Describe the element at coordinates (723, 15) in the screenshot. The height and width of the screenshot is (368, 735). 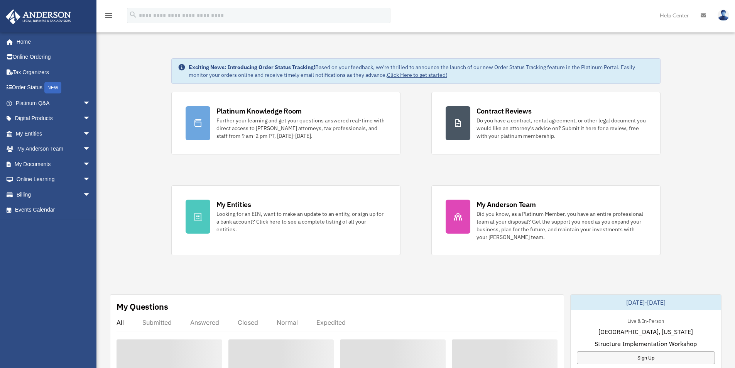
I see `img: User Pic` at that location.